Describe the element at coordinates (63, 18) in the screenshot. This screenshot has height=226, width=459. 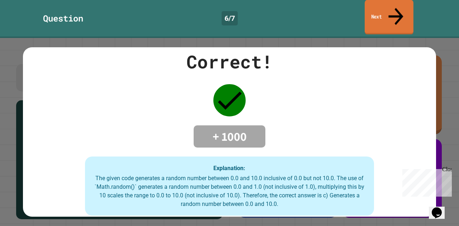
I see `div: Question` at that location.